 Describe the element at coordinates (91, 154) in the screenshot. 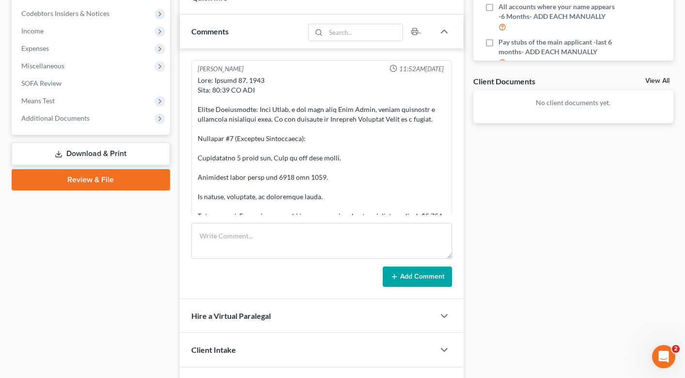

I see `a: Download & Print` at that location.